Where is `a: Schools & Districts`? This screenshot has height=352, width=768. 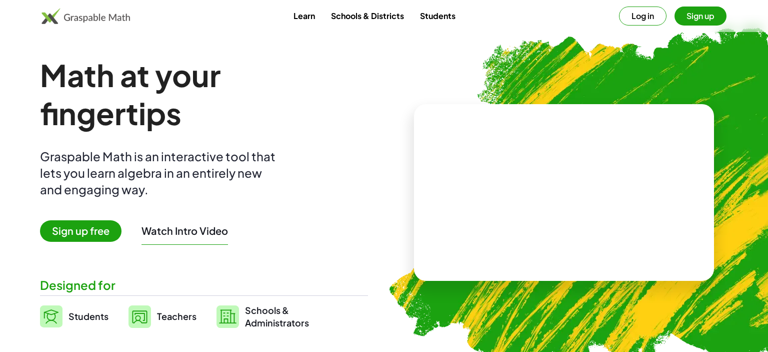 a: Schools & Districts is located at coordinates (368, 16).